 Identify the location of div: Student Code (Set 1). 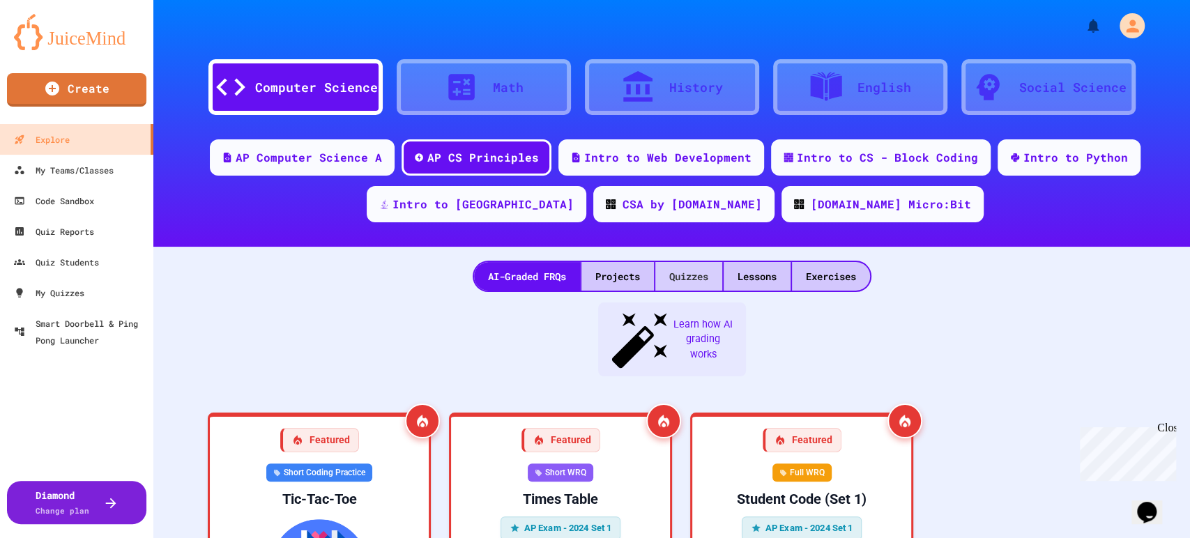
(802, 499).